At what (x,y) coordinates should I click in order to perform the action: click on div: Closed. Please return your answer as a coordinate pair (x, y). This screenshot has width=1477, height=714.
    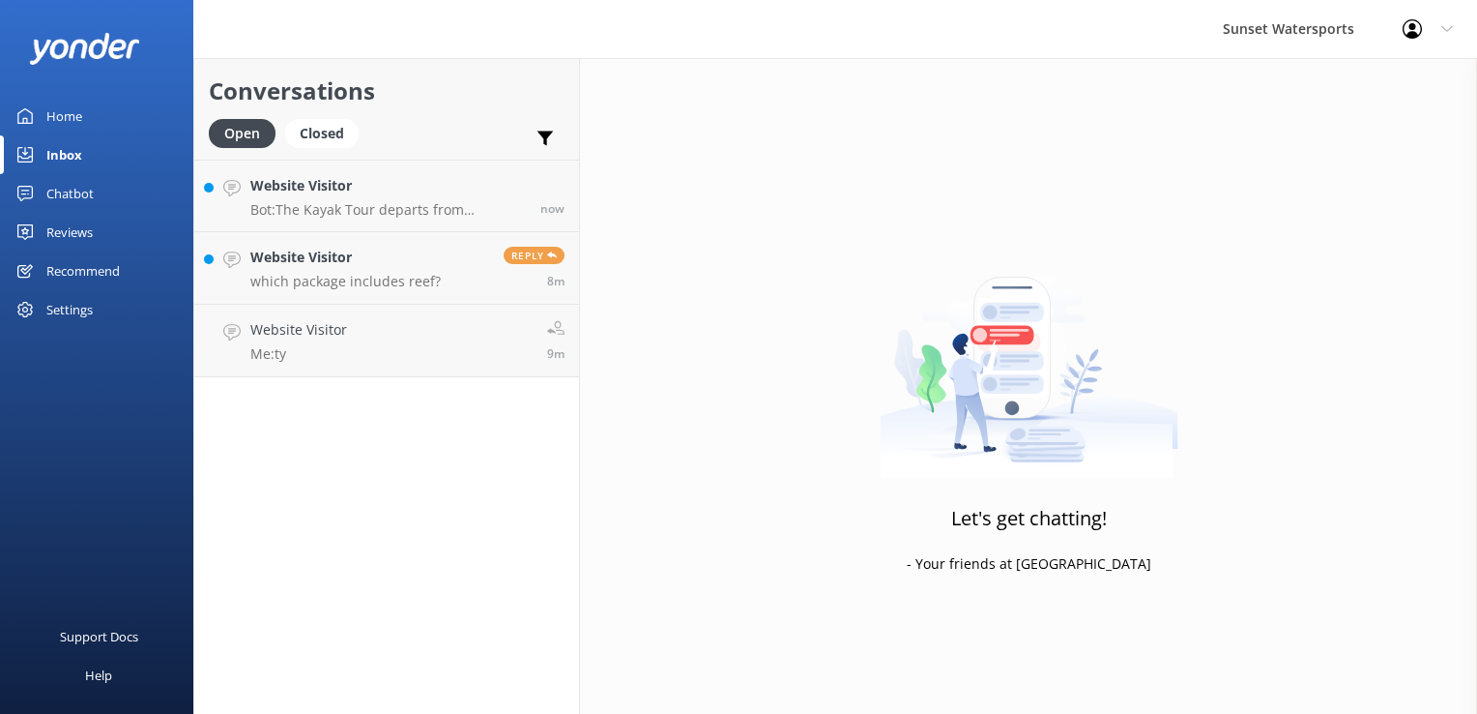
    Looking at the image, I should click on (322, 133).